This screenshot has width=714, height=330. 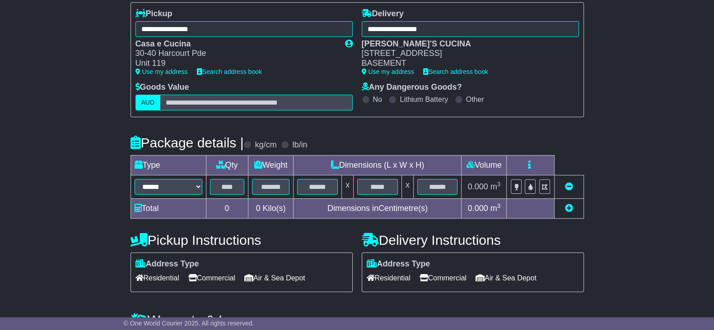 I want to click on td: Volume, so click(x=484, y=165).